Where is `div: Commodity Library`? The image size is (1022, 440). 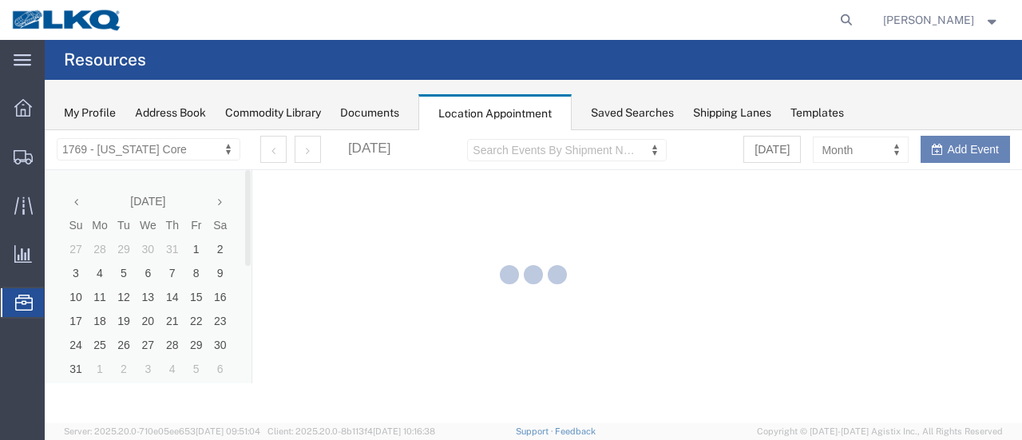 div: Commodity Library is located at coordinates (273, 113).